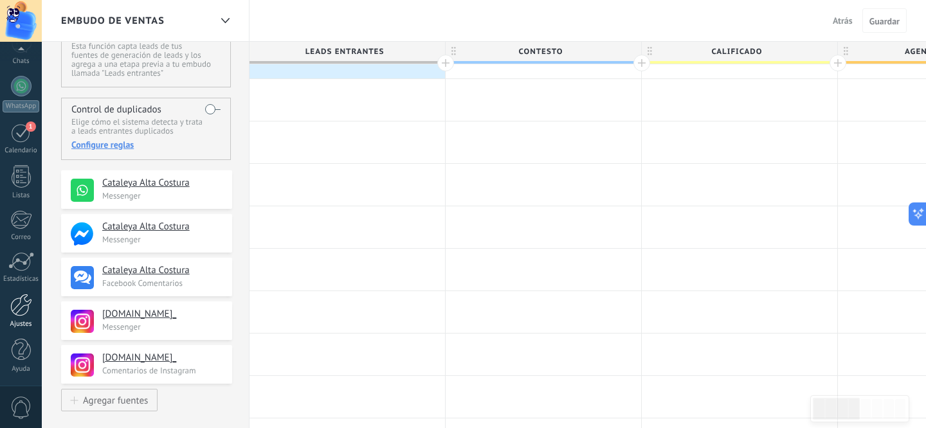 Image resolution: width=926 pixels, height=428 pixels. What do you see at coordinates (21, 279) in the screenshot?
I see `div: Estadísticas` at bounding box center [21, 279].